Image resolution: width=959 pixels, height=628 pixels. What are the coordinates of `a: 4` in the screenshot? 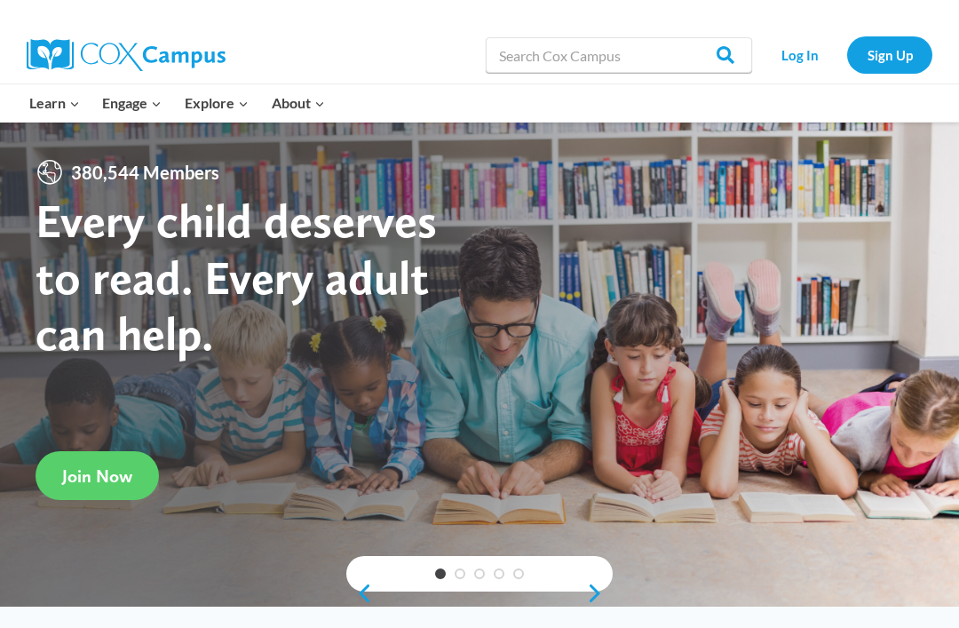 It's located at (499, 574).